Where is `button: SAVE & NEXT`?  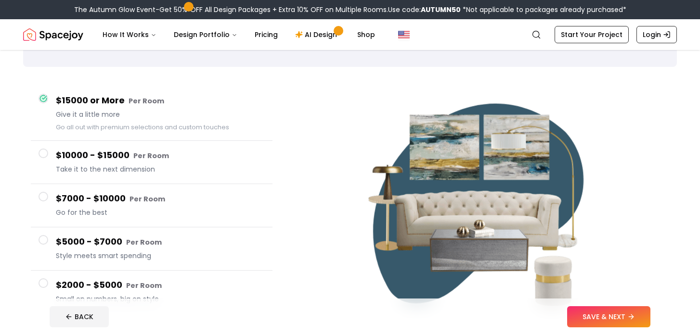
button: SAVE & NEXT is located at coordinates (608, 317).